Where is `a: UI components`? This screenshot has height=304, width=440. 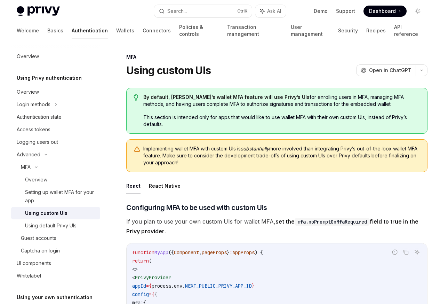
a: UI components is located at coordinates (56, 263).